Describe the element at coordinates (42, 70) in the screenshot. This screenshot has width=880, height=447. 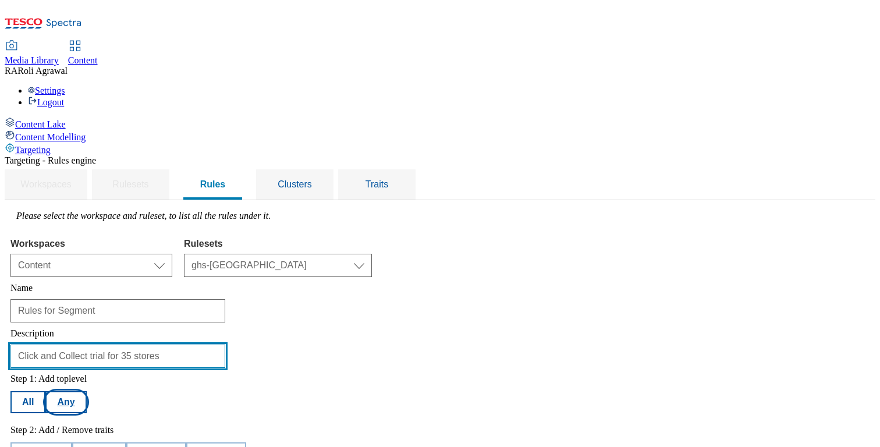
I see `span: Roli Agrawal` at that location.